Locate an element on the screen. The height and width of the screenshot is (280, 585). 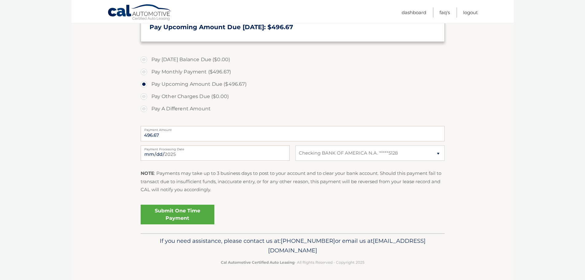
label: Payment Processing Date is located at coordinates (215, 148).